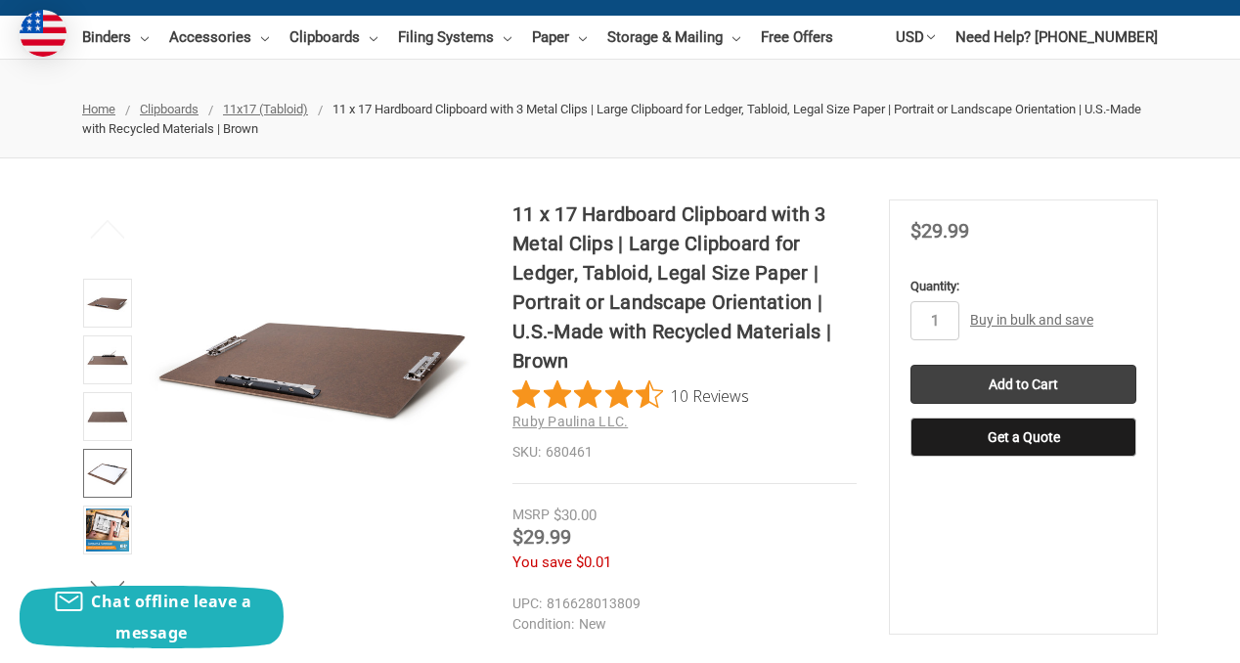 The height and width of the screenshot is (663, 1240). What do you see at coordinates (684, 452) in the screenshot?
I see `dd: 680461` at bounding box center [684, 452].